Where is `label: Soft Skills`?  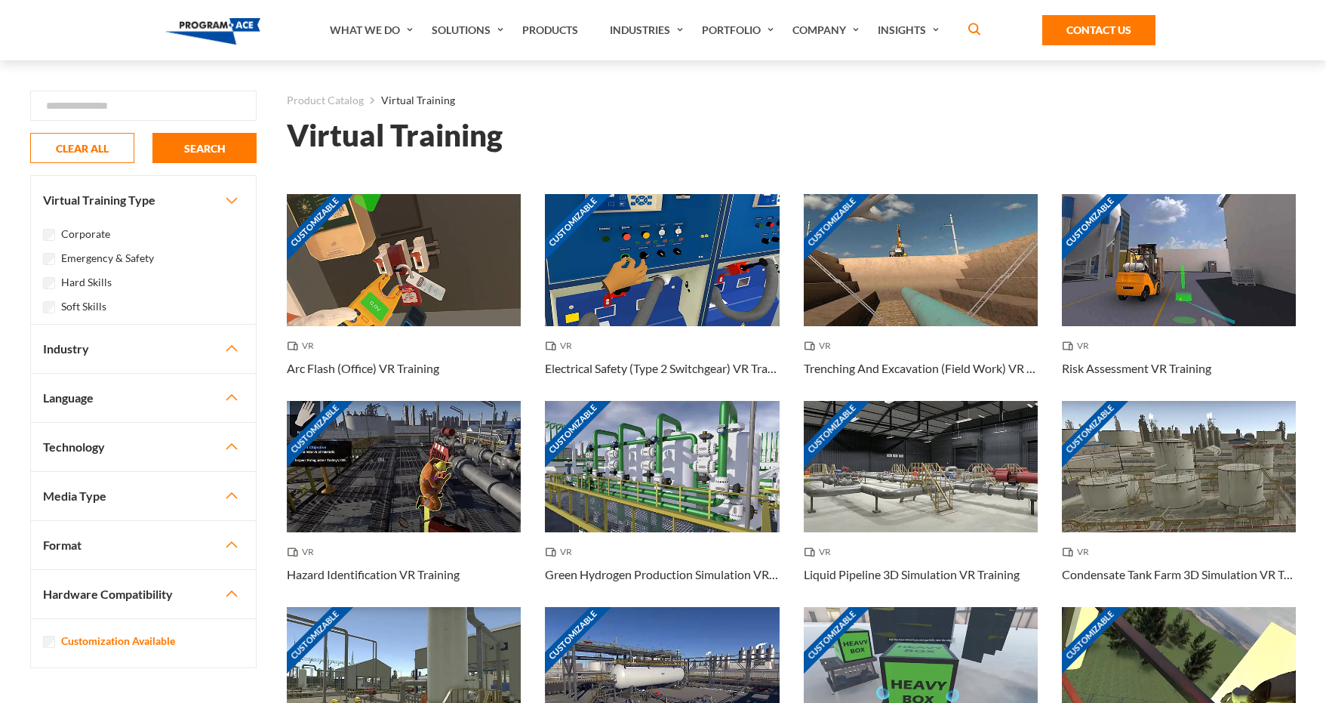 label: Soft Skills is located at coordinates (84, 306).